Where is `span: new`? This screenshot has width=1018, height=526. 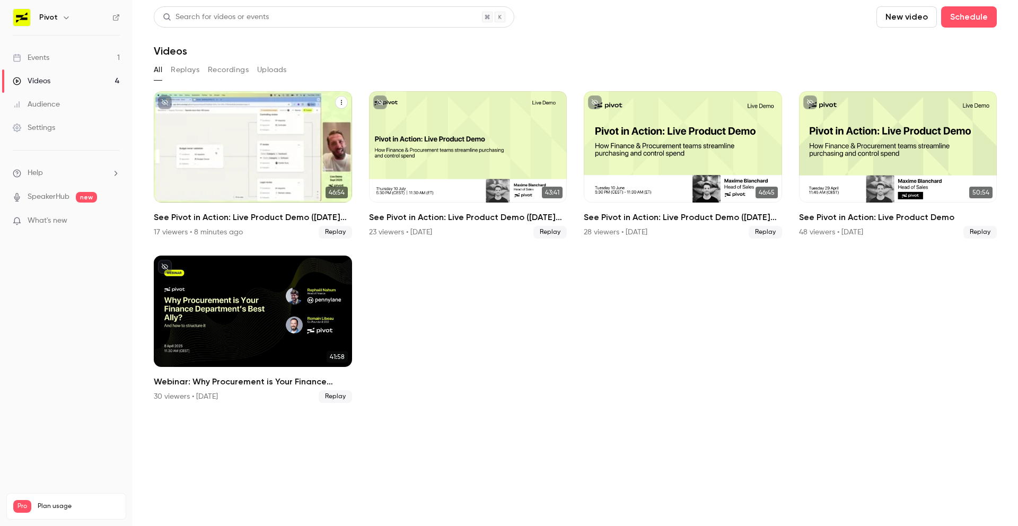 span: new is located at coordinates (86, 197).